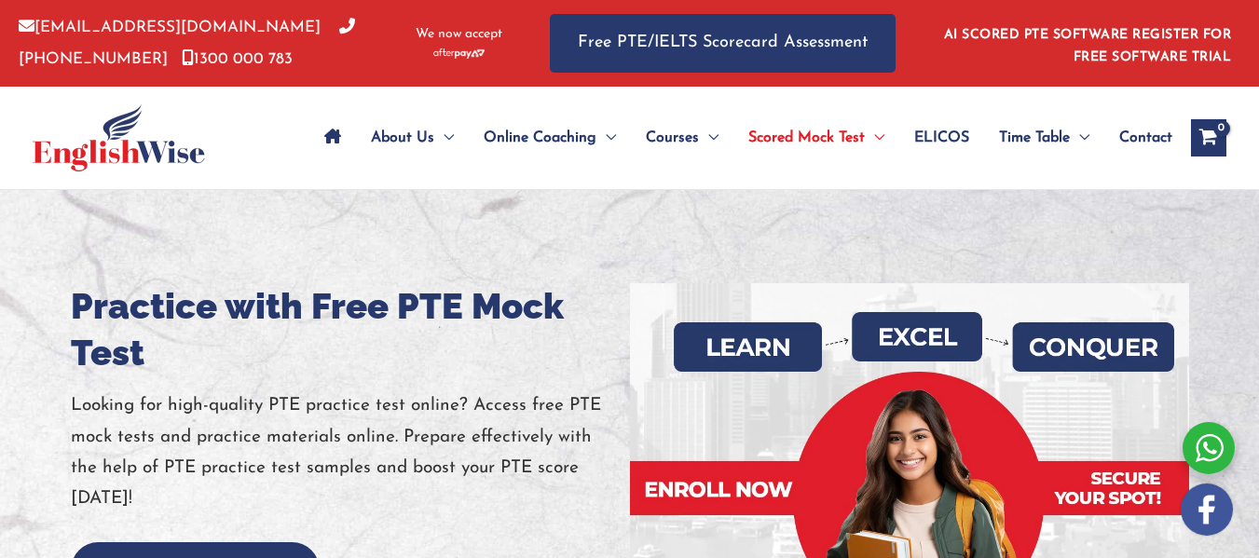 Image resolution: width=1259 pixels, height=558 pixels. What do you see at coordinates (741, 138) in the screenshot?
I see `nav: Site Navigation: Main Menu` at bounding box center [741, 138].